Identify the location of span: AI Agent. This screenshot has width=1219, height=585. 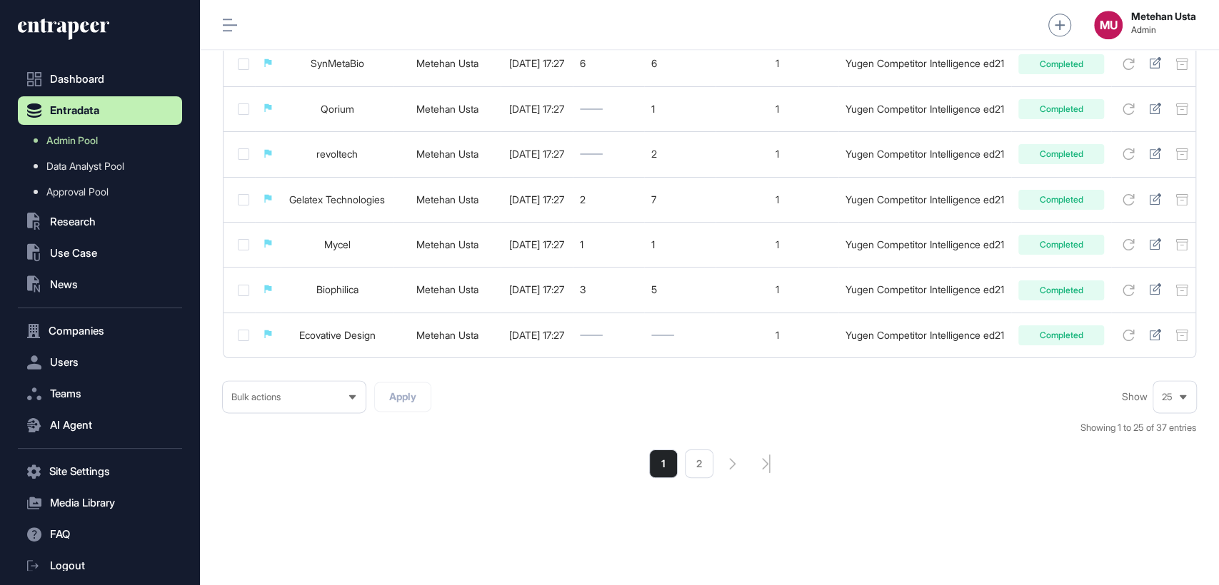
(71, 426).